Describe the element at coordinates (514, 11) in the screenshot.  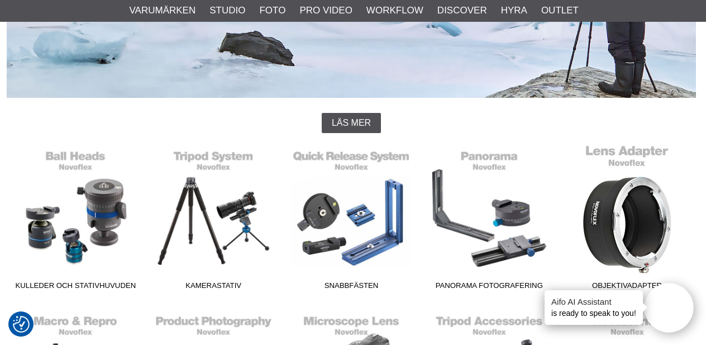
I see `a: Hyra` at that location.